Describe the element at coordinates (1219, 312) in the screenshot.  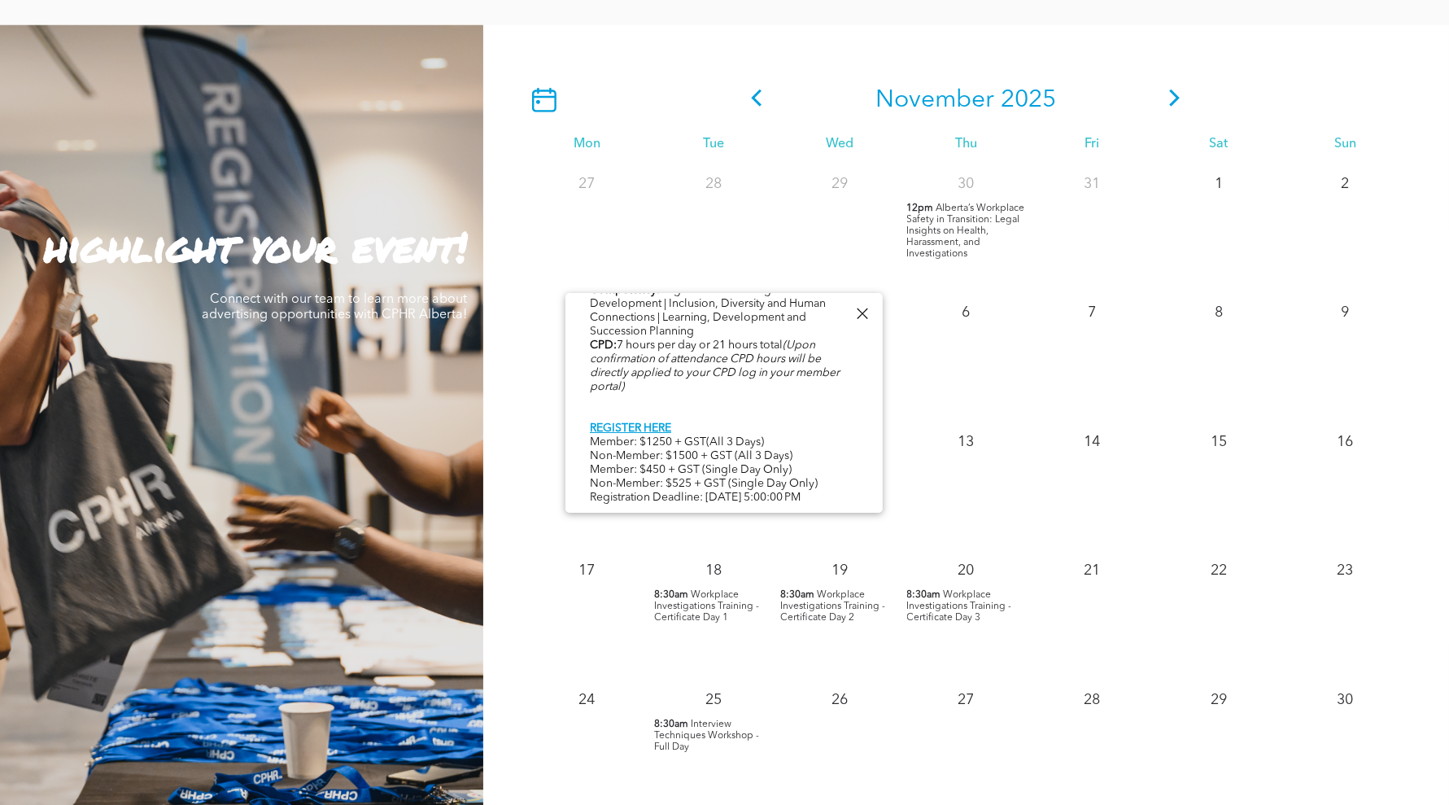
I see `p: 8` at that location.